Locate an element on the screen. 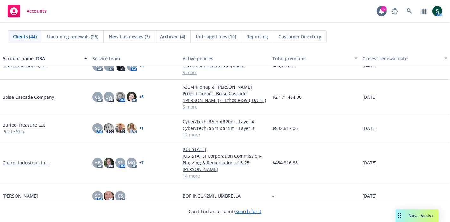 The height and width of the screenshot is (222, 450). a: + 1 is located at coordinates (141, 128).